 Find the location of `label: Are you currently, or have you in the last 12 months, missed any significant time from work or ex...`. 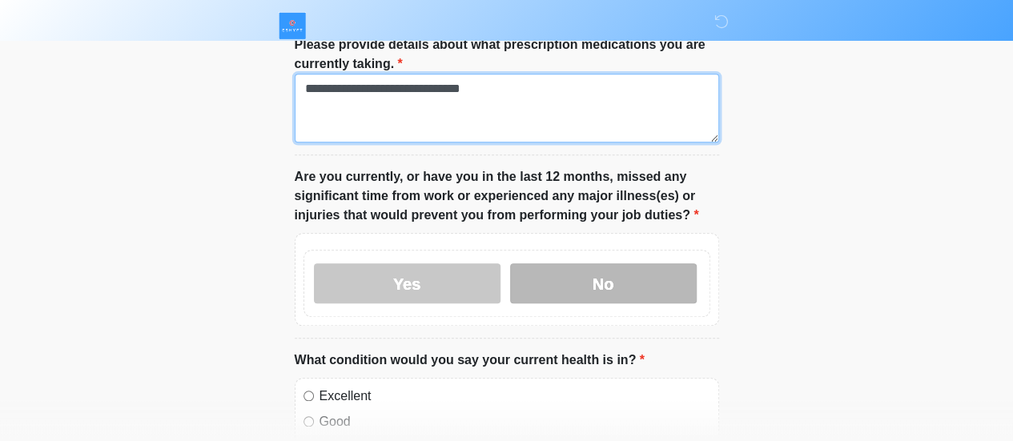

label: Are you currently, or have you in the last 12 months, missed any significant time from work or ex... is located at coordinates (507, 196).